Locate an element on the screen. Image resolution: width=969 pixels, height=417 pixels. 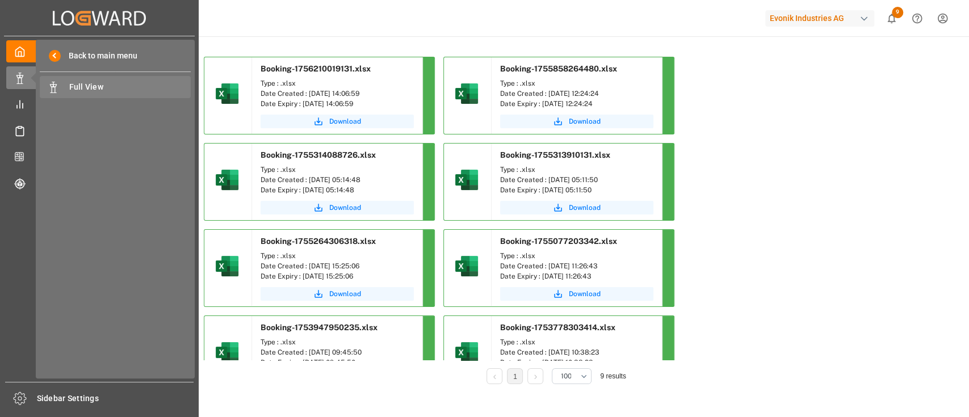
a: Tracking is located at coordinates (99, 183).